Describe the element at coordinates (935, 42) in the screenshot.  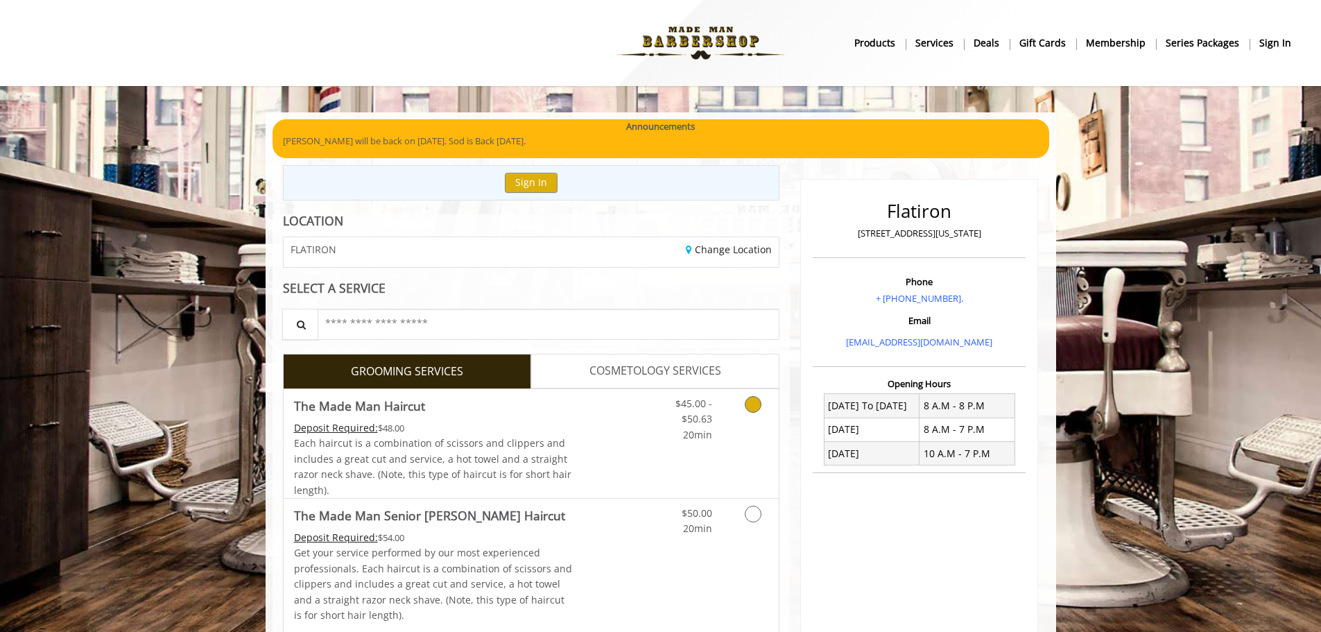
I see `a: ServicesServices` at that location.